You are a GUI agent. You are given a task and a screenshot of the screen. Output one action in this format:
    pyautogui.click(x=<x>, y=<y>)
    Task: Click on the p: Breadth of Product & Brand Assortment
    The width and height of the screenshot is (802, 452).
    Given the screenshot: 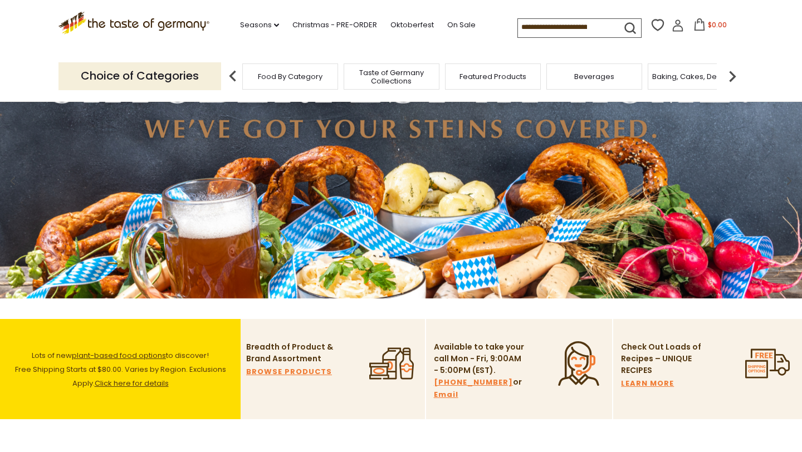 What is the action you would take?
    pyautogui.click(x=292, y=353)
    